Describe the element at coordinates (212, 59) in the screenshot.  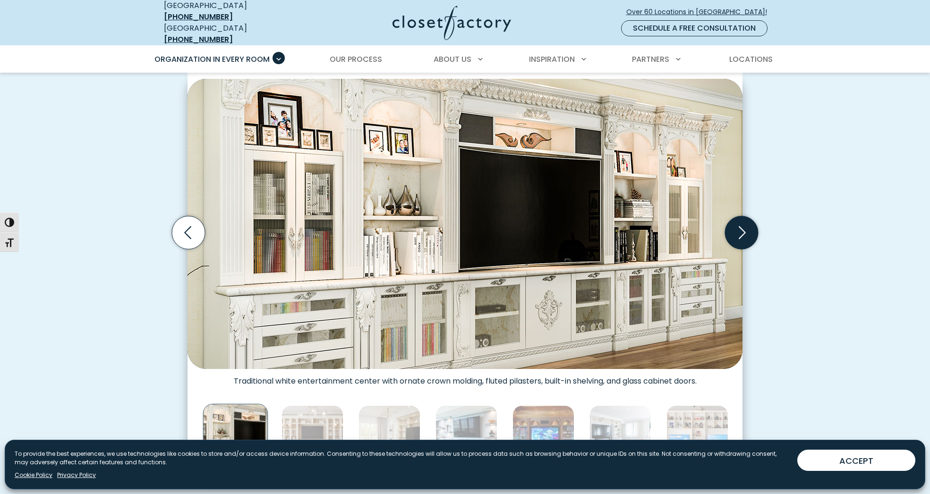
I see `span: Organization in Every Room` at that location.